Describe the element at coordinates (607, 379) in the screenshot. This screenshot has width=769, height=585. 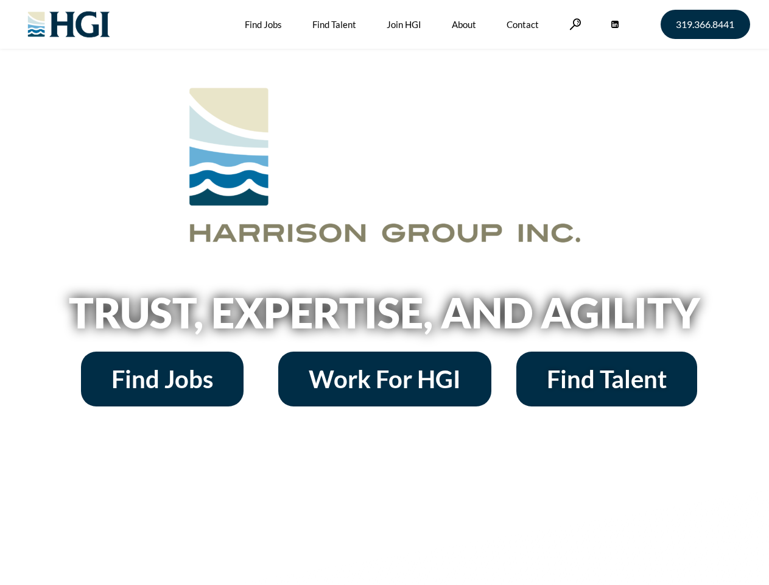
I see `a: Find Talent` at that location.